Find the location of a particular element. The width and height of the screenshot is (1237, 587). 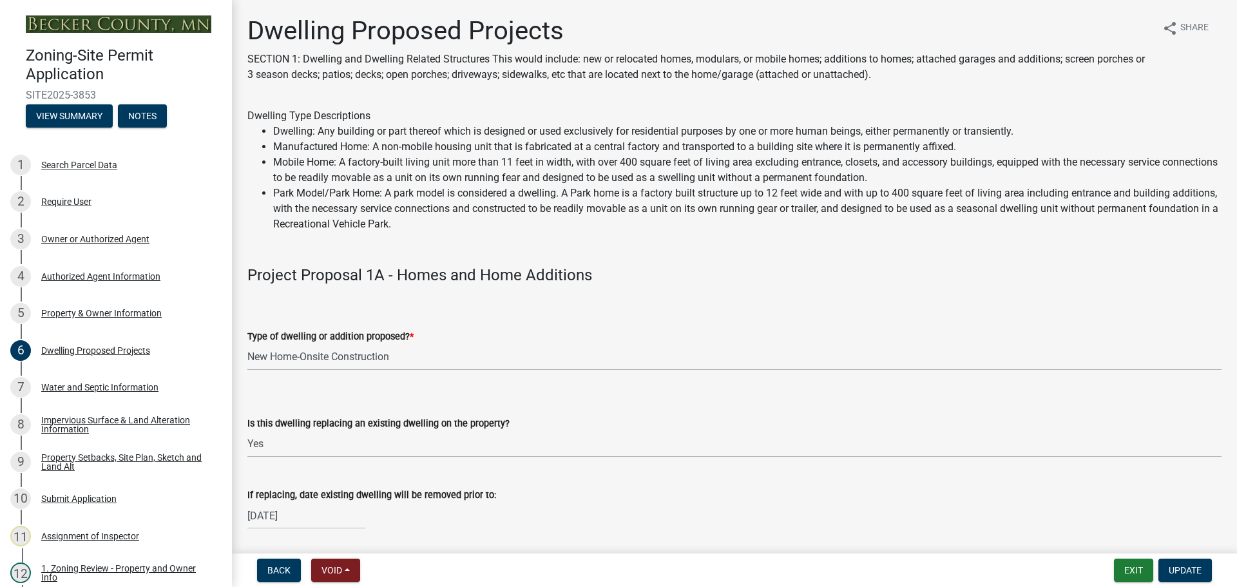

div: Impervious Surface & Land Alteration Information is located at coordinates (126, 425).